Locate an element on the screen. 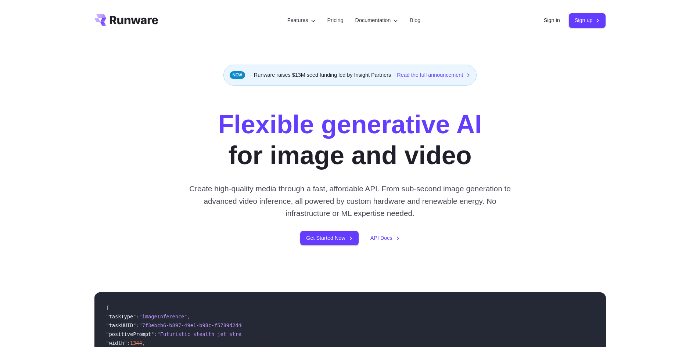  span: "taskUUID" is located at coordinates (121, 325).